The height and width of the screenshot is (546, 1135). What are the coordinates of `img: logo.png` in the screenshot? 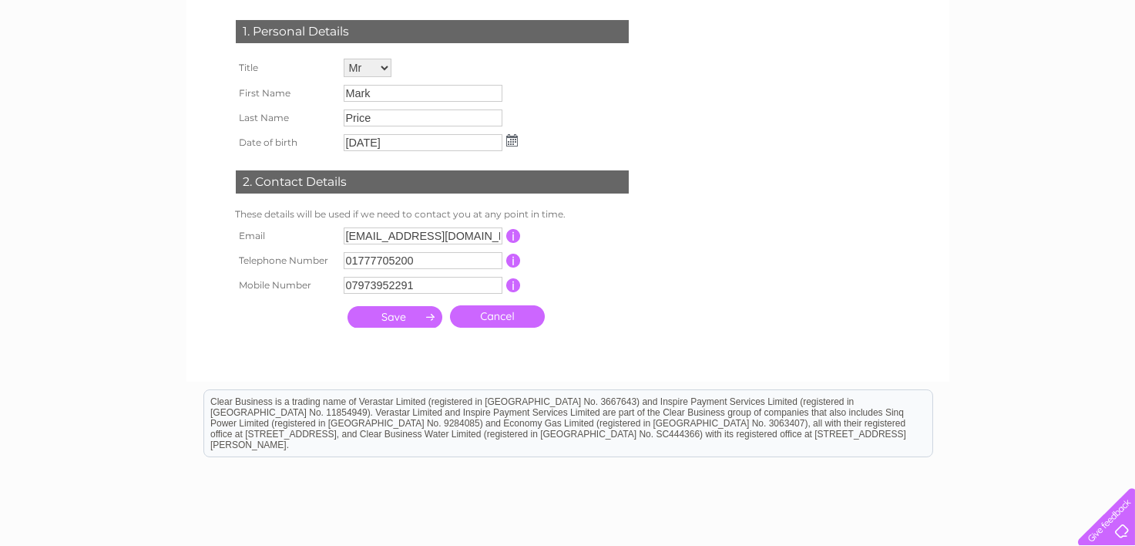 It's located at (79, 63).